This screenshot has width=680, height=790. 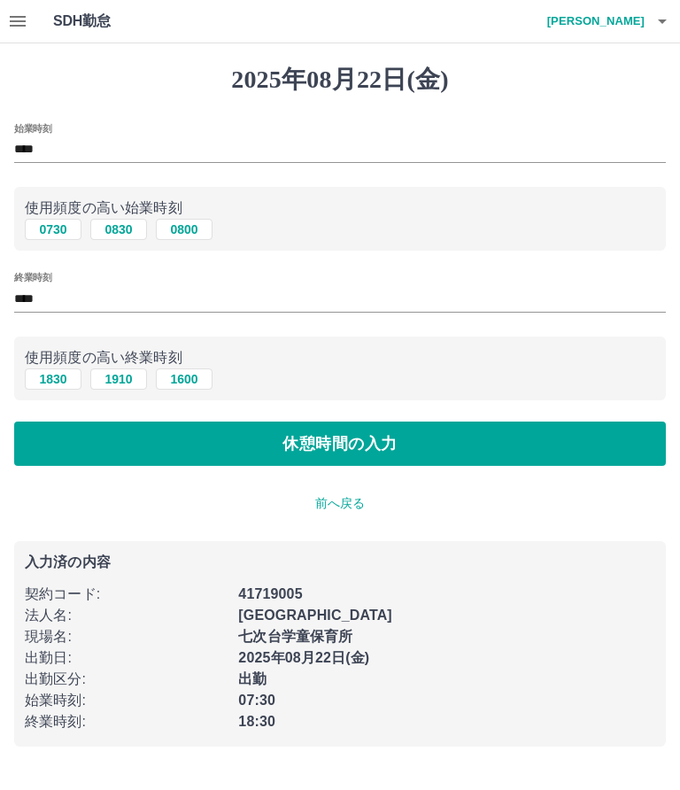 What do you see at coordinates (184, 229) in the screenshot?
I see `button: 0800` at bounding box center [184, 229].